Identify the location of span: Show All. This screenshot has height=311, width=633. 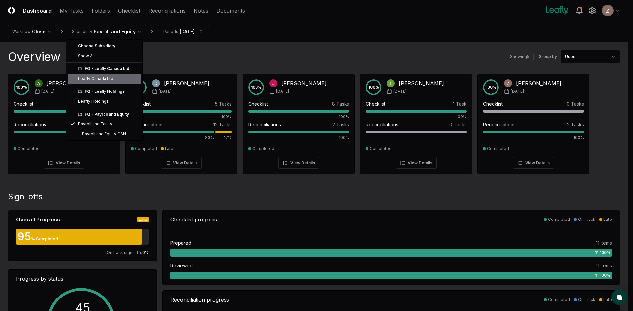
(86, 56).